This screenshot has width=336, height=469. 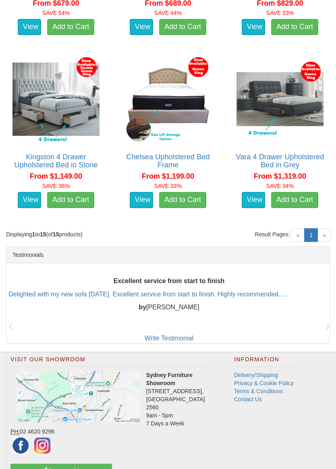 I want to click on font: SAVE 36%, so click(x=56, y=186).